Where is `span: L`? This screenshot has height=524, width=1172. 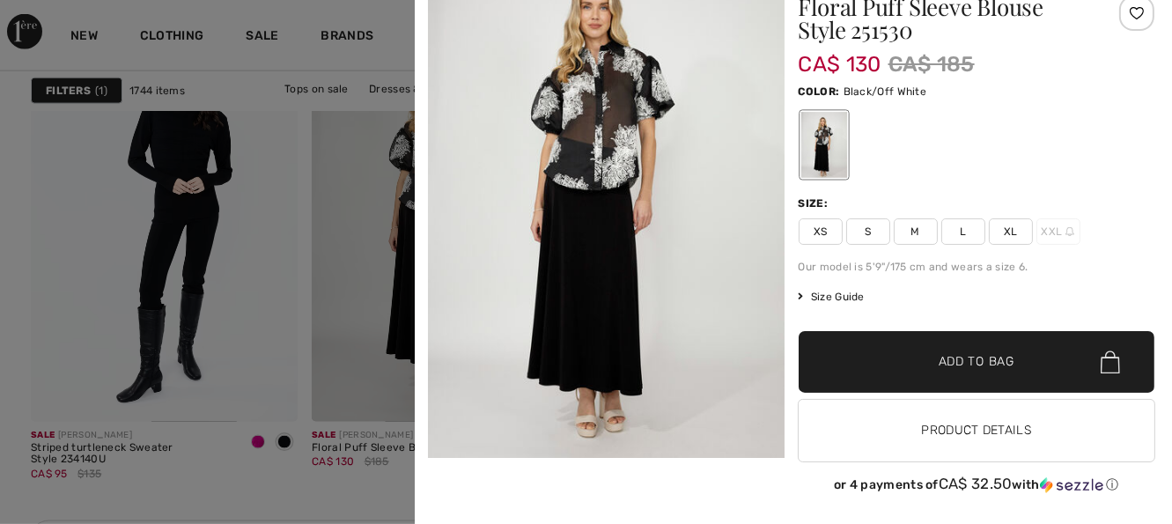
span: L is located at coordinates (963, 232).